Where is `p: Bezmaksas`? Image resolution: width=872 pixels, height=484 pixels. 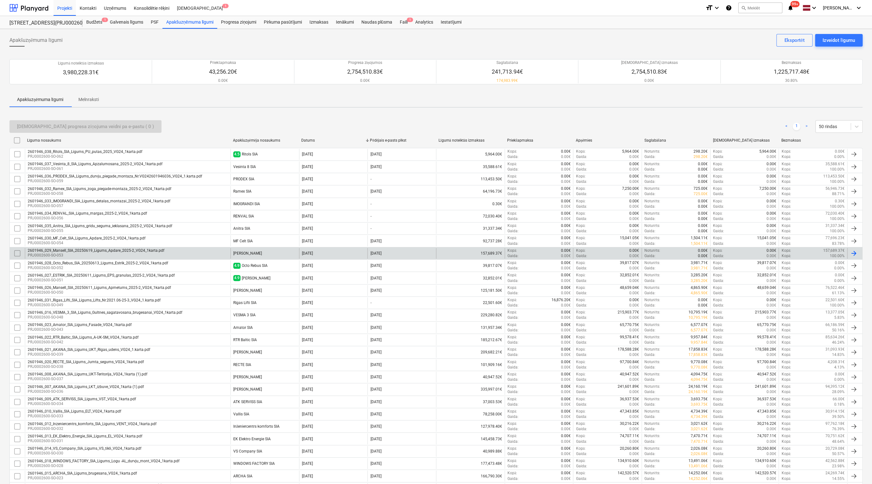 p: Bezmaksas is located at coordinates (791, 63).